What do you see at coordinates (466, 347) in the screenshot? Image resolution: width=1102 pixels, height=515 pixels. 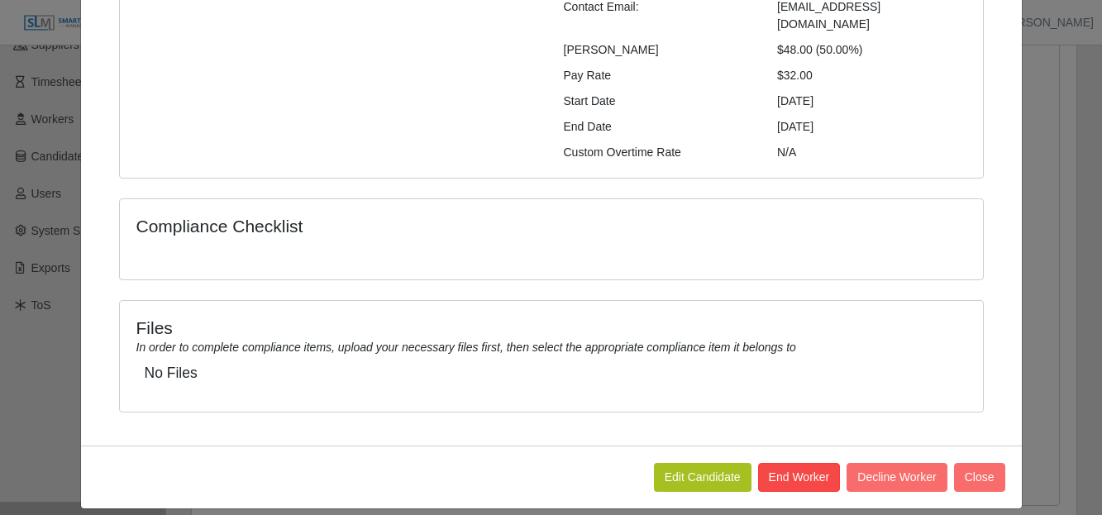 I see `i: In order to complete compliance items, upload your necessary files first, then select the appropr...` at bounding box center [466, 347].